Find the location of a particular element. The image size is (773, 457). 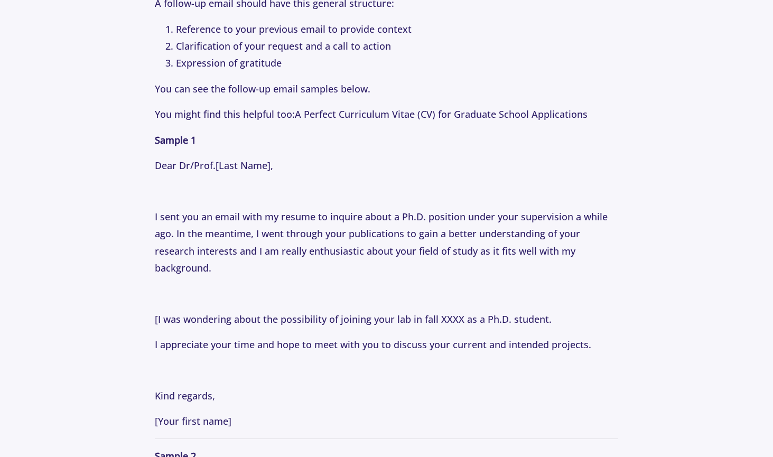

strong: Sample 1 is located at coordinates (175, 140).